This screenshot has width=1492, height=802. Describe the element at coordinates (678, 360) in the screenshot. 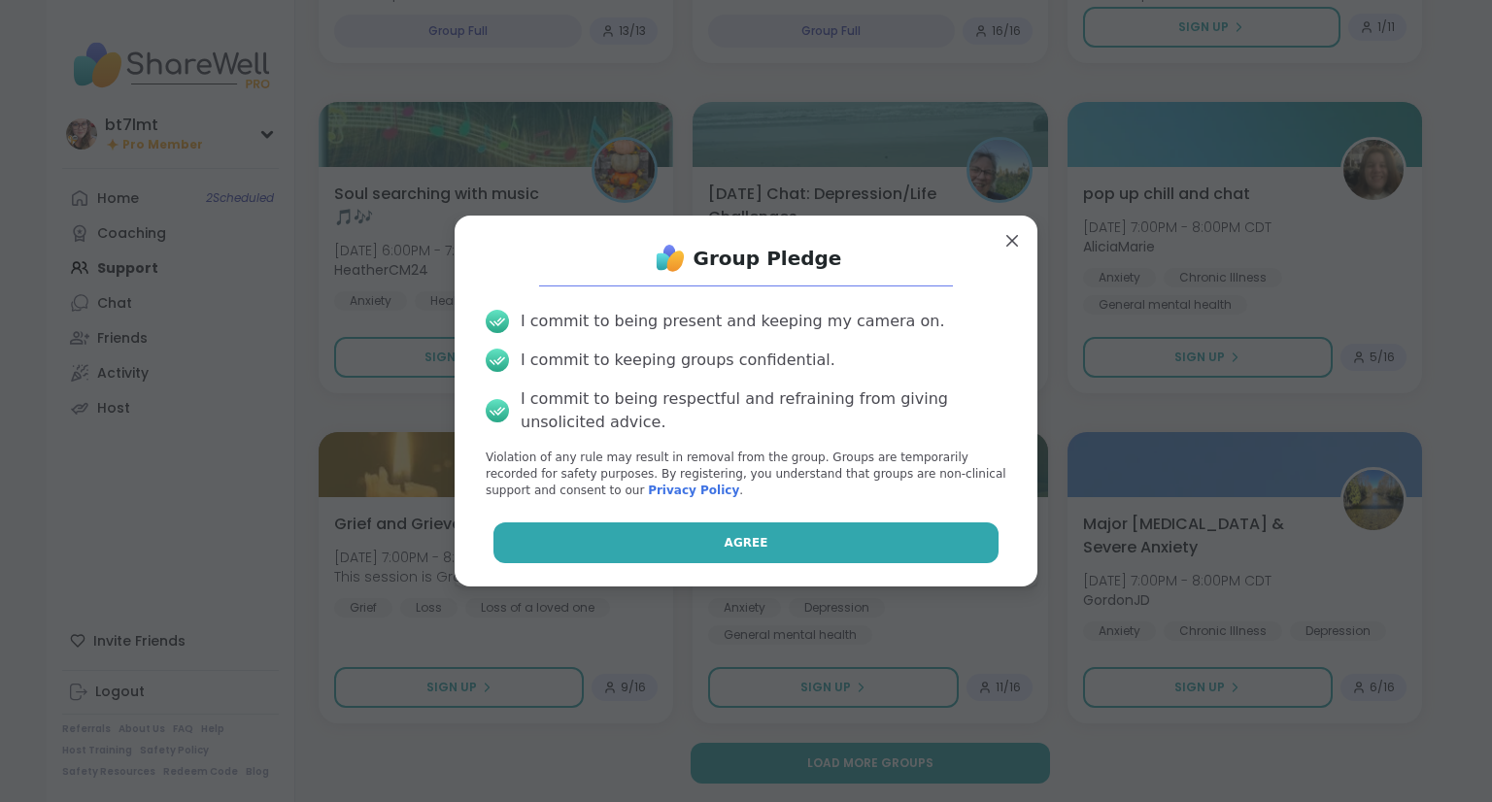

I see `div: I commit to keeping groups confidential.` at that location.